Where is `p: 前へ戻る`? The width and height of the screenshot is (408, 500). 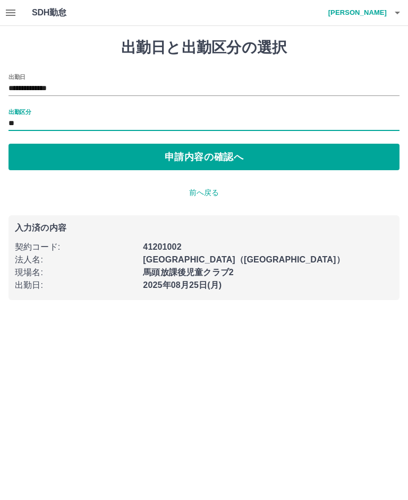
p: 前へ戻る is located at coordinates (204, 193).